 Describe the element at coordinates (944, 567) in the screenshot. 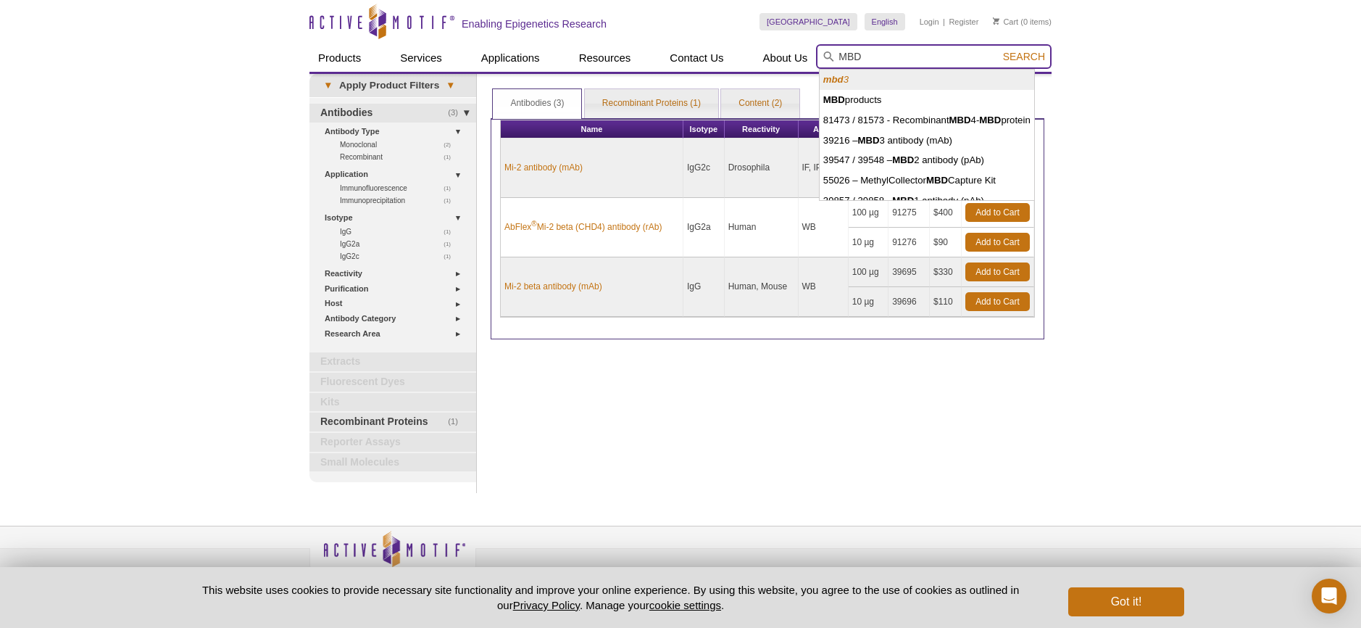

I see `table: Click to Verify - This site chose Symantec SSL for secure e-commerce and confidential communicati...` at that location.